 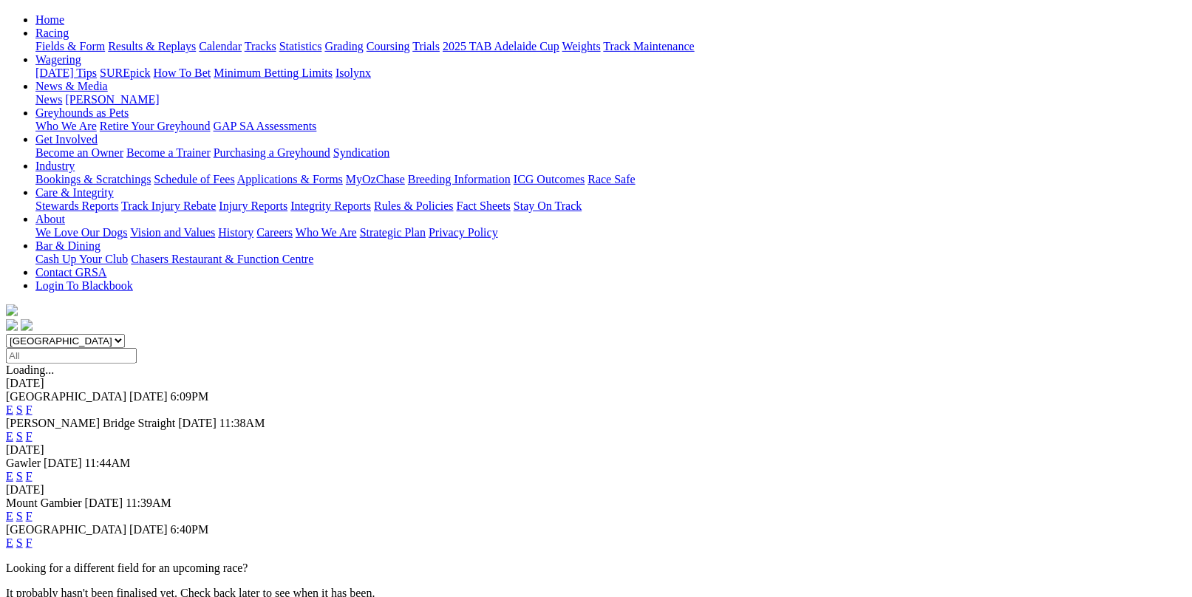 I want to click on div: Industry, so click(x=611, y=180).